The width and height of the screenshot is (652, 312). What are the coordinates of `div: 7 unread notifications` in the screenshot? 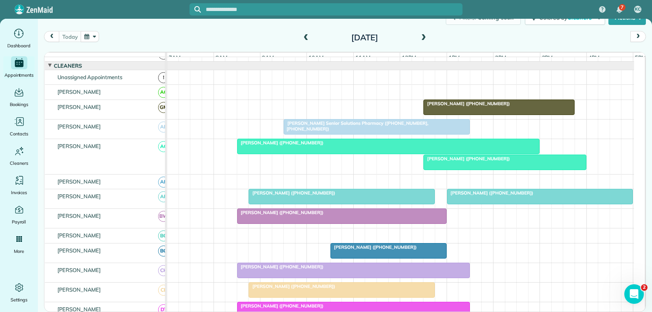 It's located at (619, 10).